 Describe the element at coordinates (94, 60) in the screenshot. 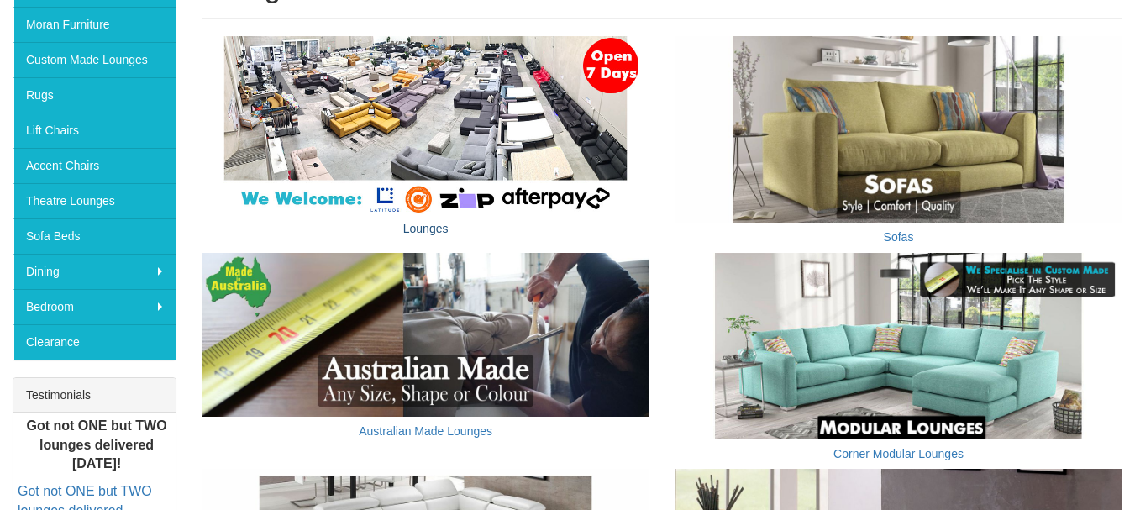

I see `a: Custom Made Lounges` at that location.